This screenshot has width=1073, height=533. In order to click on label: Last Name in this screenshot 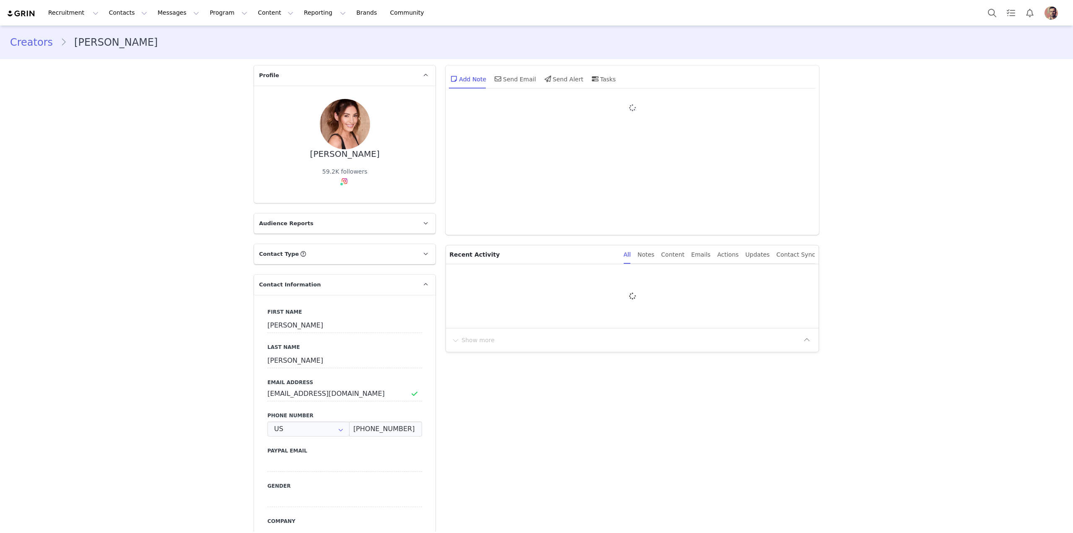, I will do `click(344, 347)`.